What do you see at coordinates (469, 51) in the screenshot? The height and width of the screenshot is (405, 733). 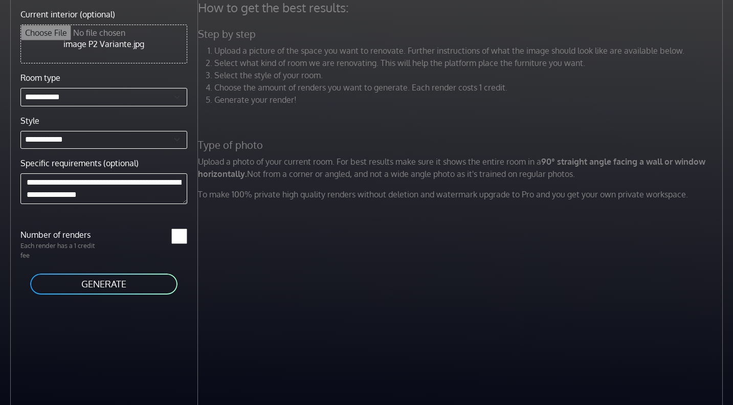 I see `li: Upload a picture of the space you want to renovate. Further instructions of what the image should...` at bounding box center [469, 51].